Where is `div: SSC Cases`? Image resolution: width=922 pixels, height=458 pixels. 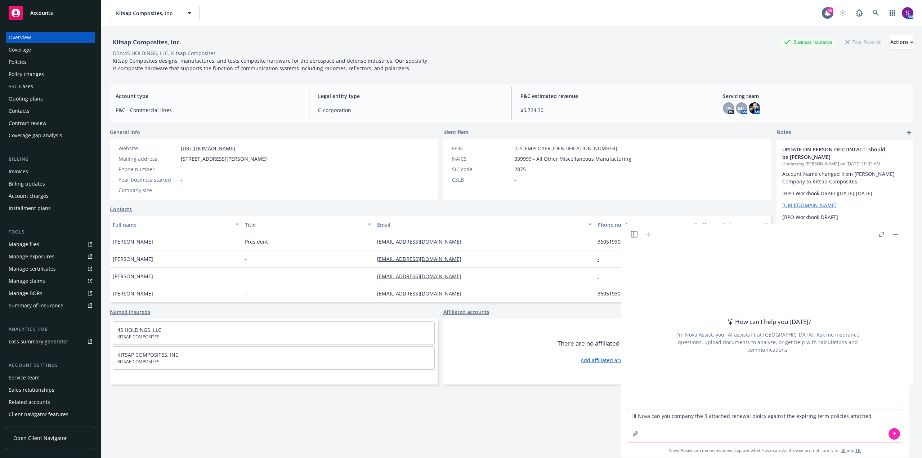 div: SSC Cases is located at coordinates (21, 86).